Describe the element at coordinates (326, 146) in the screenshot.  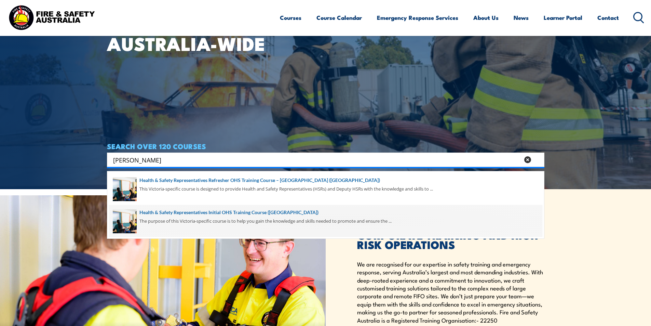
I see `h4: SEARCH OVER 120 COURSES` at that location.